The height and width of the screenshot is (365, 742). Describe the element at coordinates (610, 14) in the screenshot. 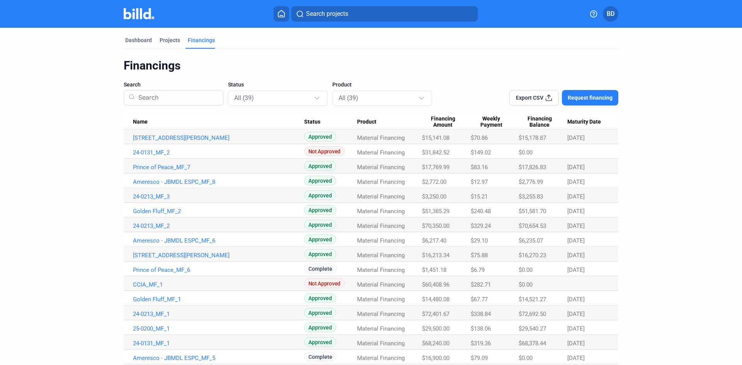

I see `span: BD` at that location.